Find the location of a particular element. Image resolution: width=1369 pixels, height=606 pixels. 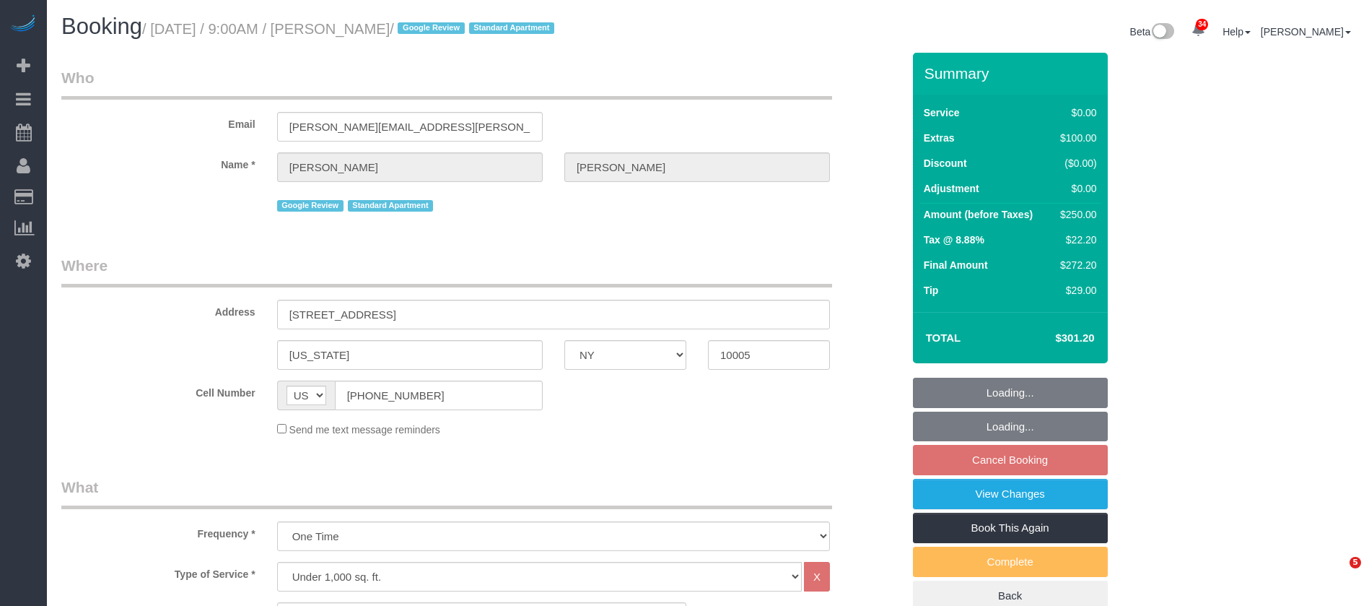

strong: Total is located at coordinates (943, 337).